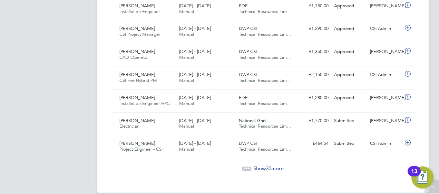 This screenshot has height=194, width=439. I want to click on span: CSI Fire Hybrid PM, so click(138, 80).